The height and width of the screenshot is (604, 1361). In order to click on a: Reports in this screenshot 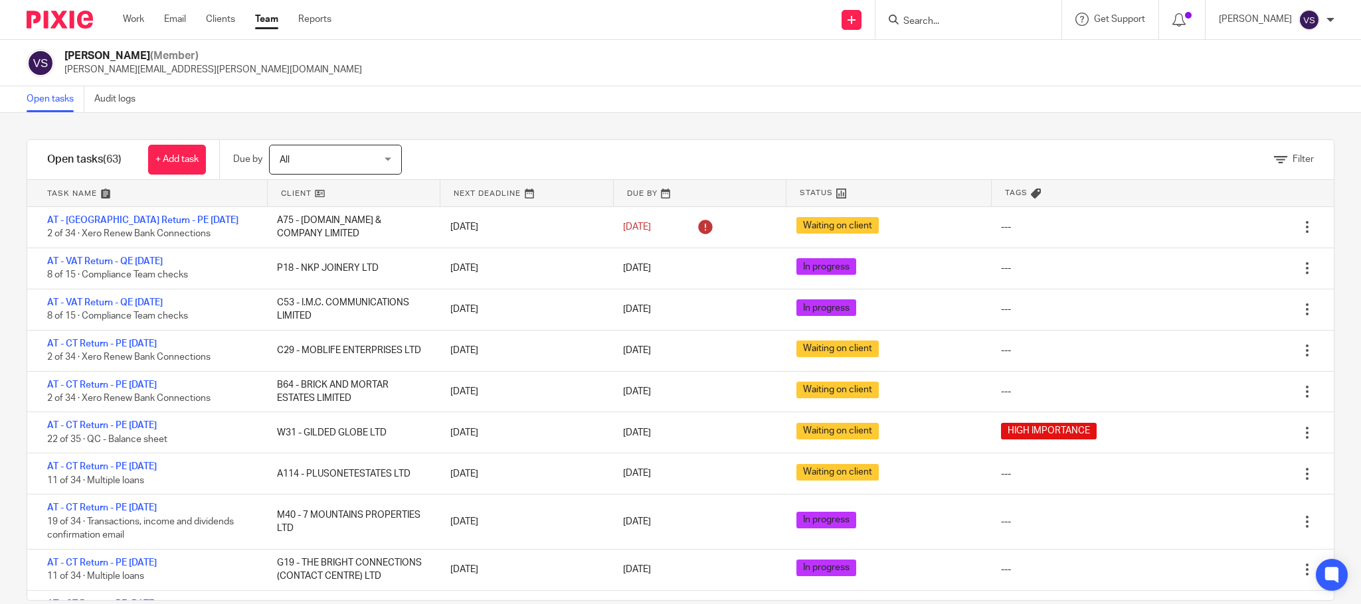, I will do `click(315, 19)`.